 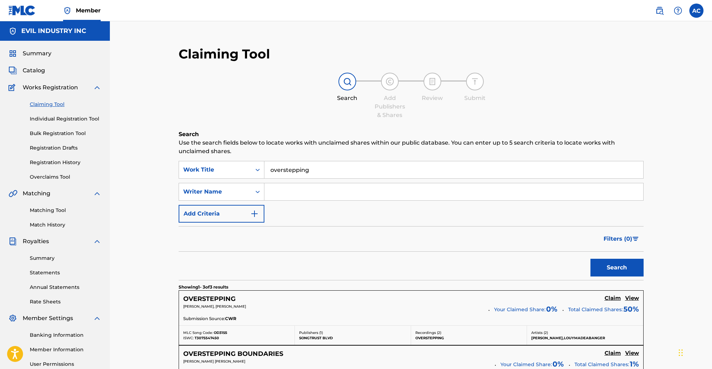 I want to click on a: Match History, so click(x=66, y=225).